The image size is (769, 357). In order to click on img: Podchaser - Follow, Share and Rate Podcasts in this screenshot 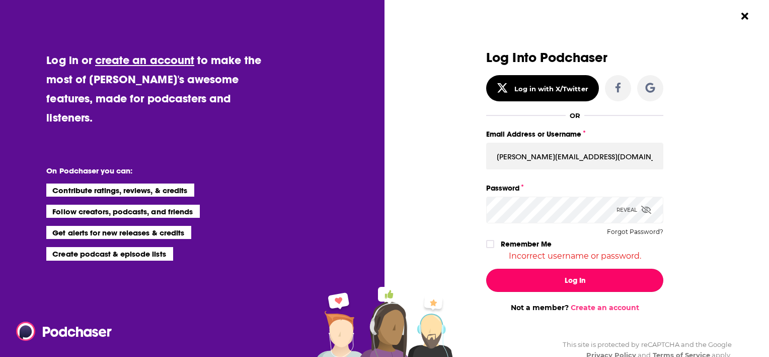, I will do `click(64, 331)`.